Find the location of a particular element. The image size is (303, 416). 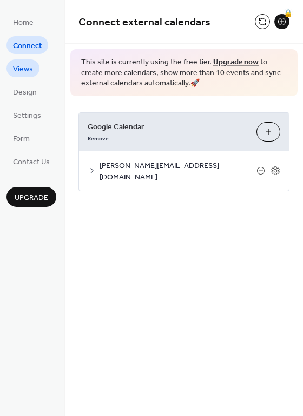

span: Upgrade is located at coordinates (31, 198).